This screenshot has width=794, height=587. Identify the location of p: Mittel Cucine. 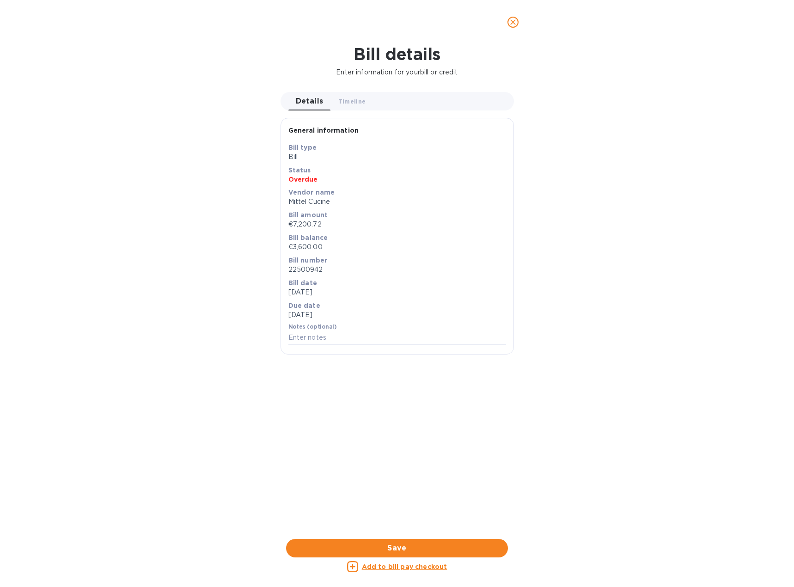
(397, 201).